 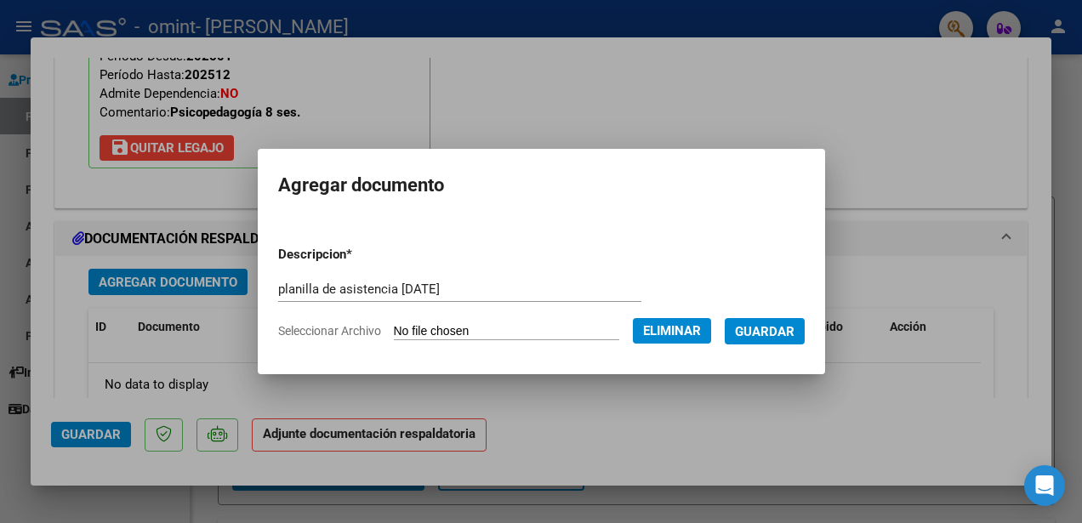 What do you see at coordinates (672, 331) in the screenshot?
I see `button: Eliminar` at bounding box center [672, 331].